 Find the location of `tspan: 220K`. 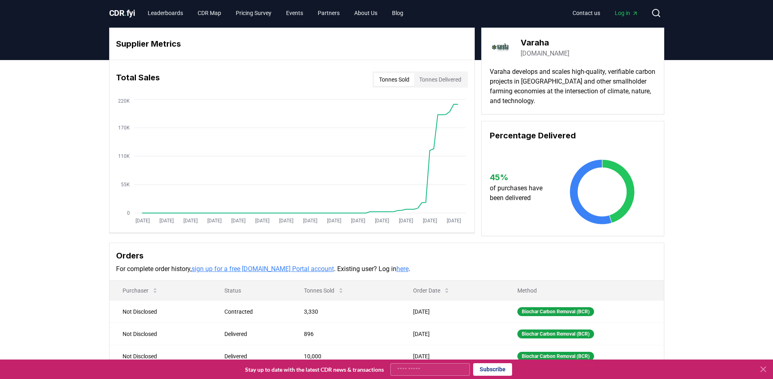

tspan: 220K is located at coordinates (124, 101).